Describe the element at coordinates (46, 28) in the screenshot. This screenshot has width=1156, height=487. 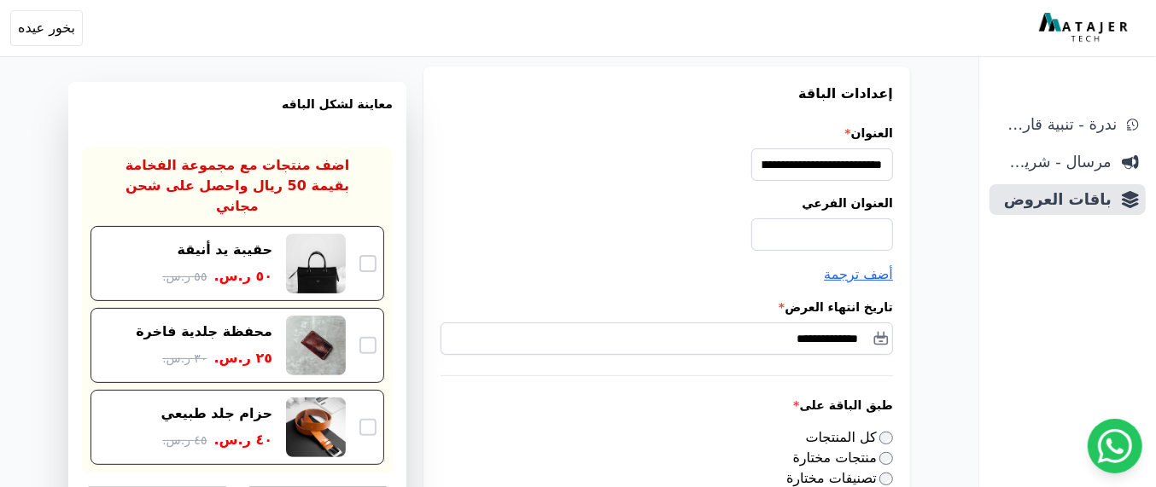
I see `span: بخور عيده` at that location.